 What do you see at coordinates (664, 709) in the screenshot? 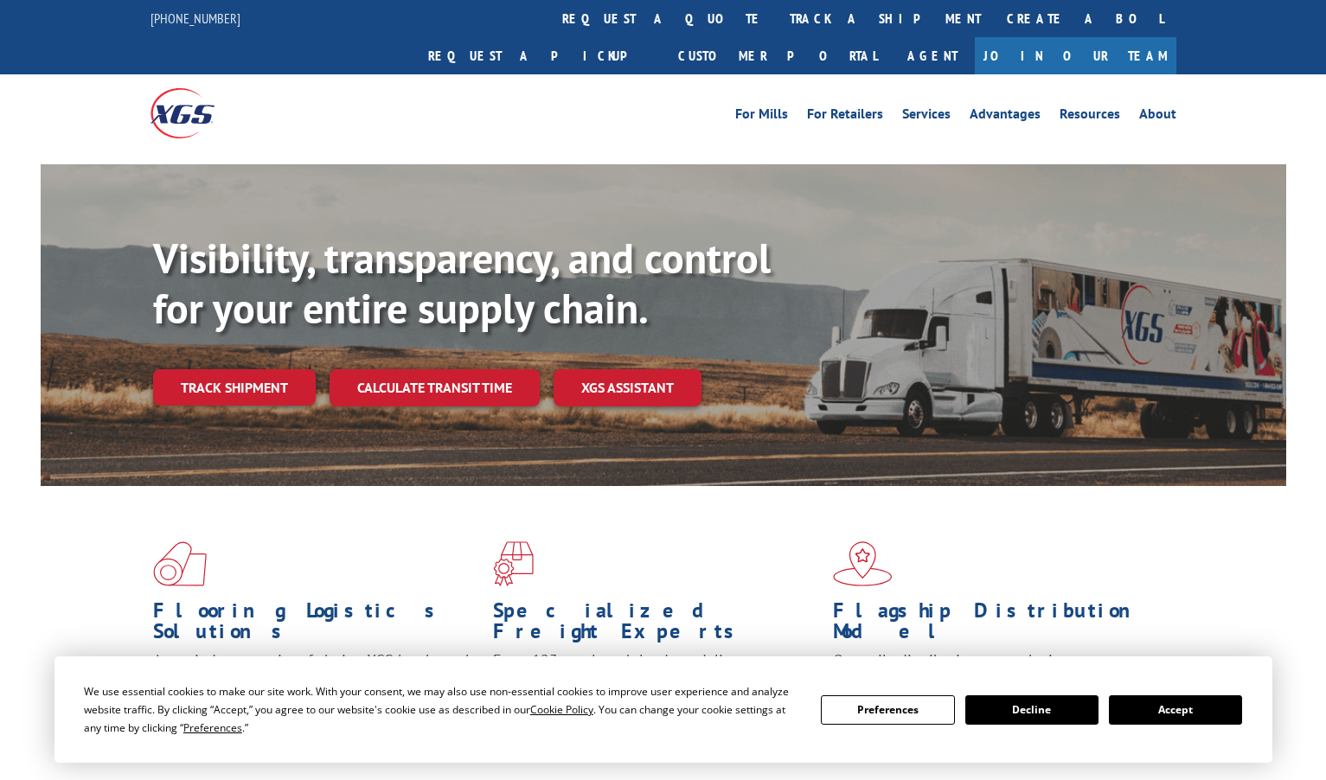
I see `div: Cookie Consent Prompt` at bounding box center [664, 709].